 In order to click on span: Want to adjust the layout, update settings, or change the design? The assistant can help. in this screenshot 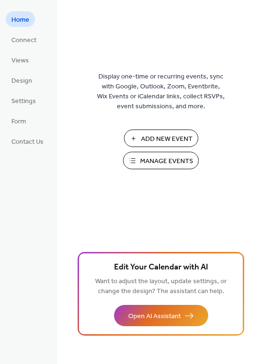, I will do `click(161, 287)`.